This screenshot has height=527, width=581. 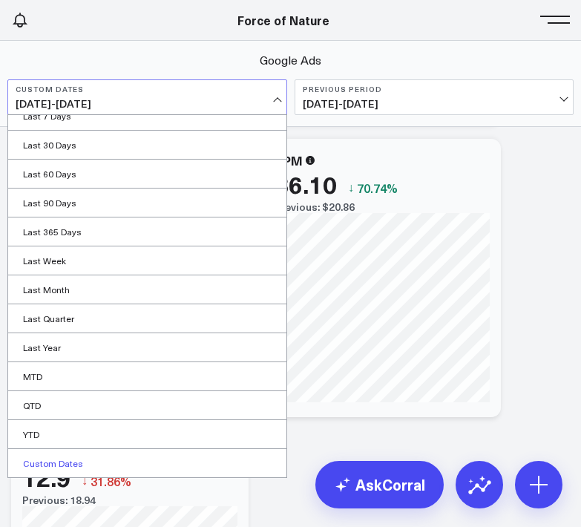 What do you see at coordinates (289, 160) in the screenshot?
I see `div: CPM` at bounding box center [289, 160].